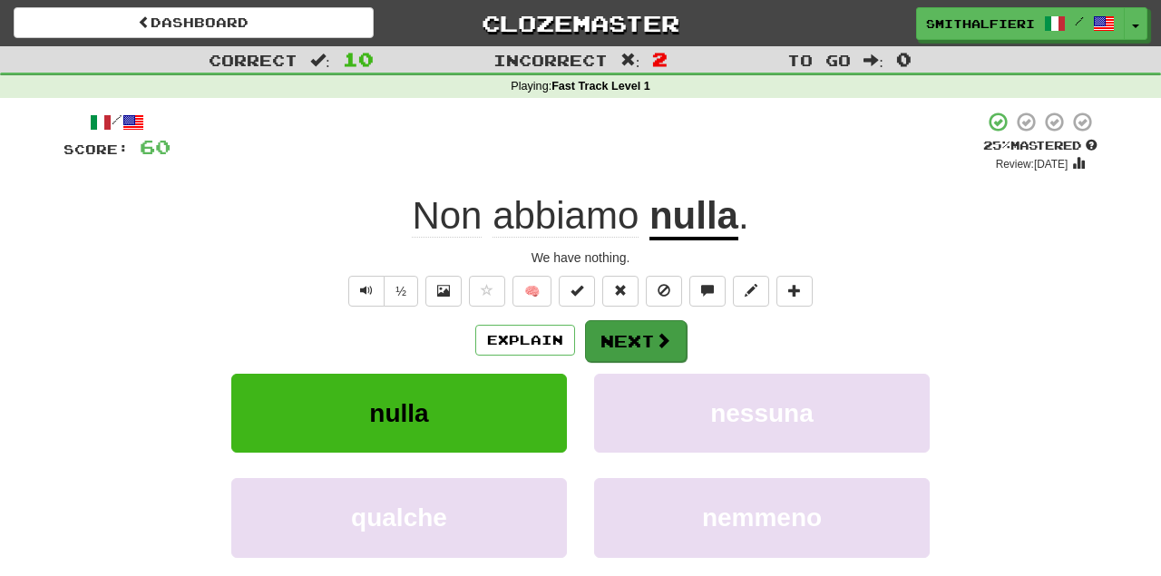  Describe the element at coordinates (659, 59) in the screenshot. I see `span: 2` at that location.